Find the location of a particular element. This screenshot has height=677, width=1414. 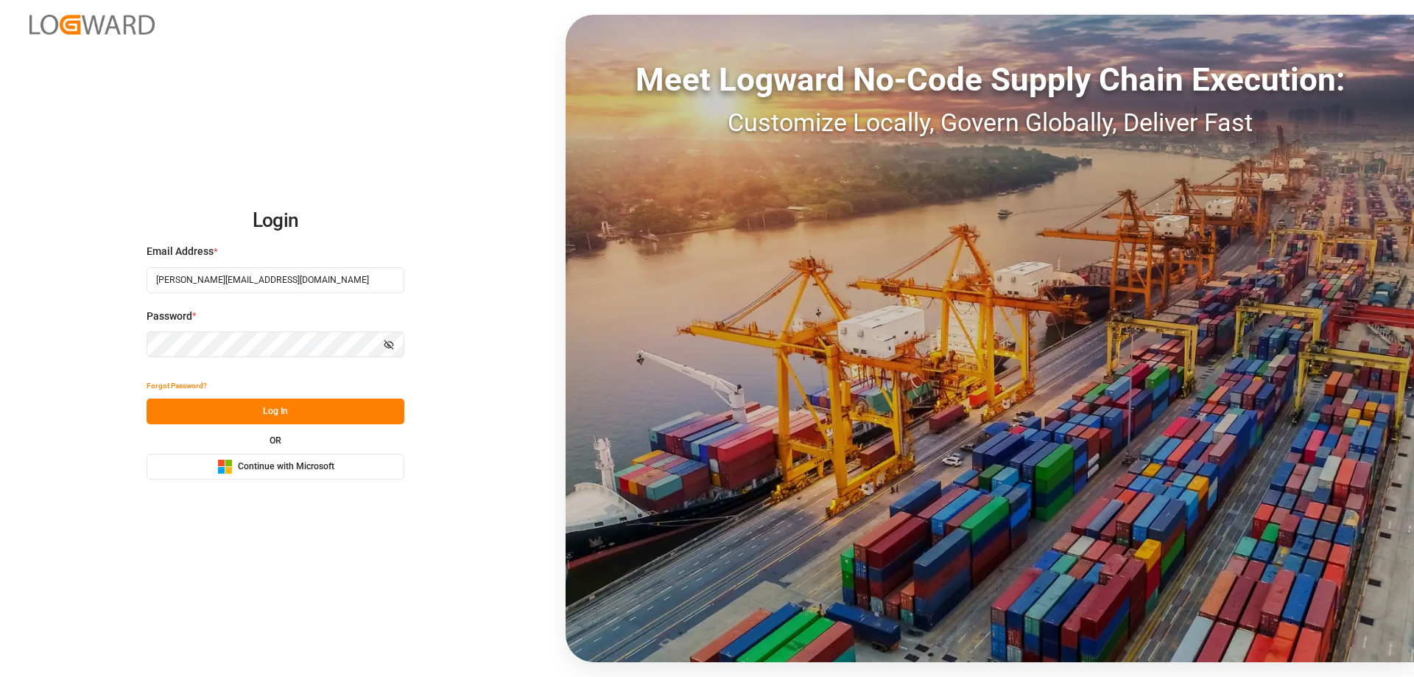

span: Email Address is located at coordinates (180, 251).